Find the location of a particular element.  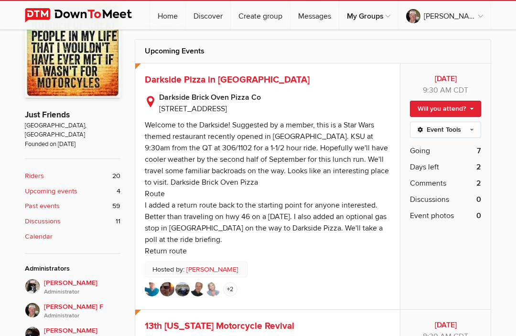

span: America/Chicago is located at coordinates (461, 90).